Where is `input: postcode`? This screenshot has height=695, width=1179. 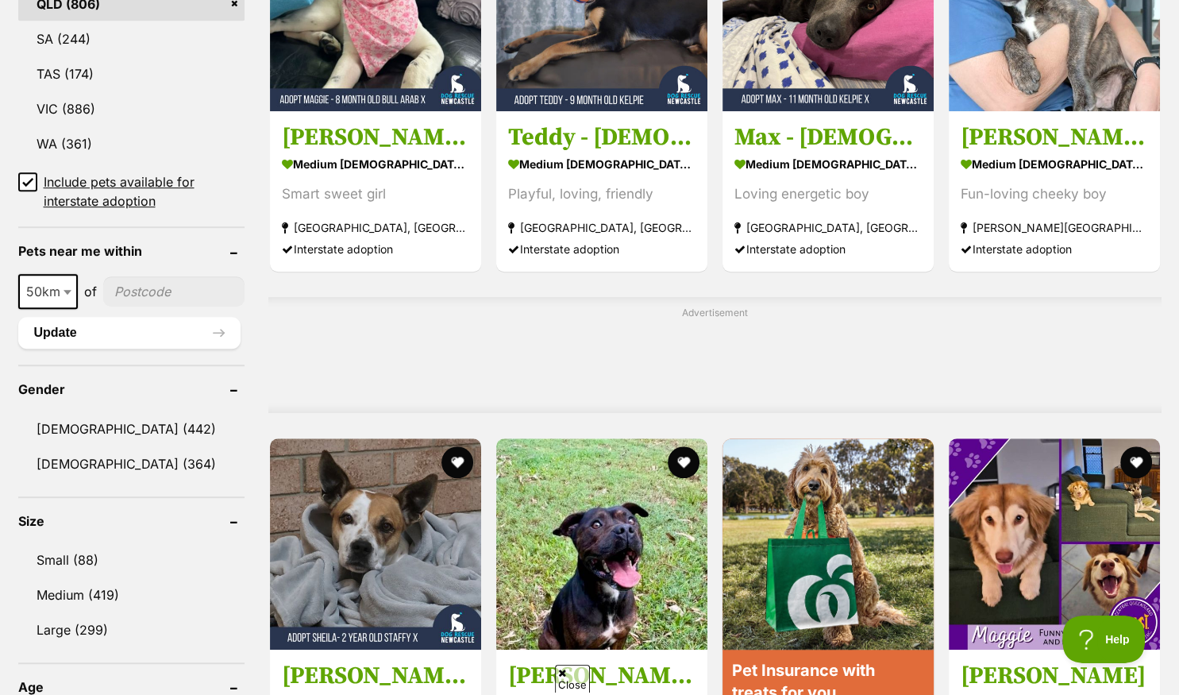
input: postcode is located at coordinates (174, 291).